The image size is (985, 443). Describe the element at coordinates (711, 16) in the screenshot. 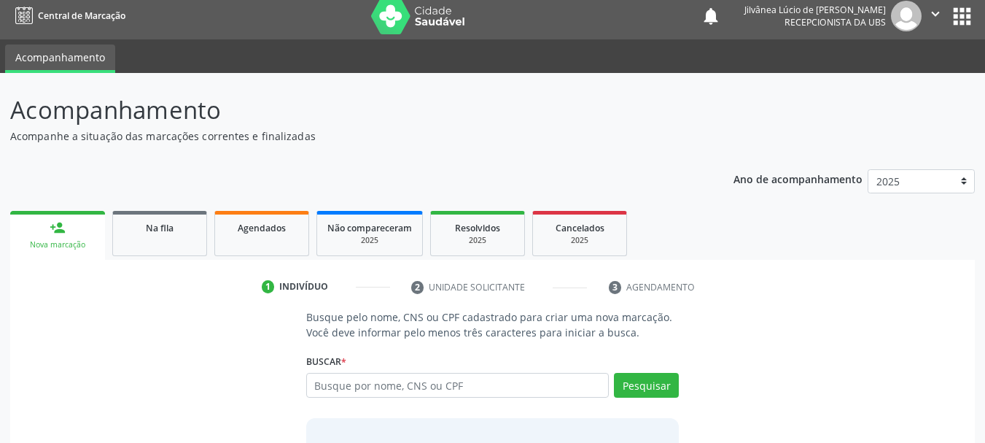

I see `button: notifications` at that location.